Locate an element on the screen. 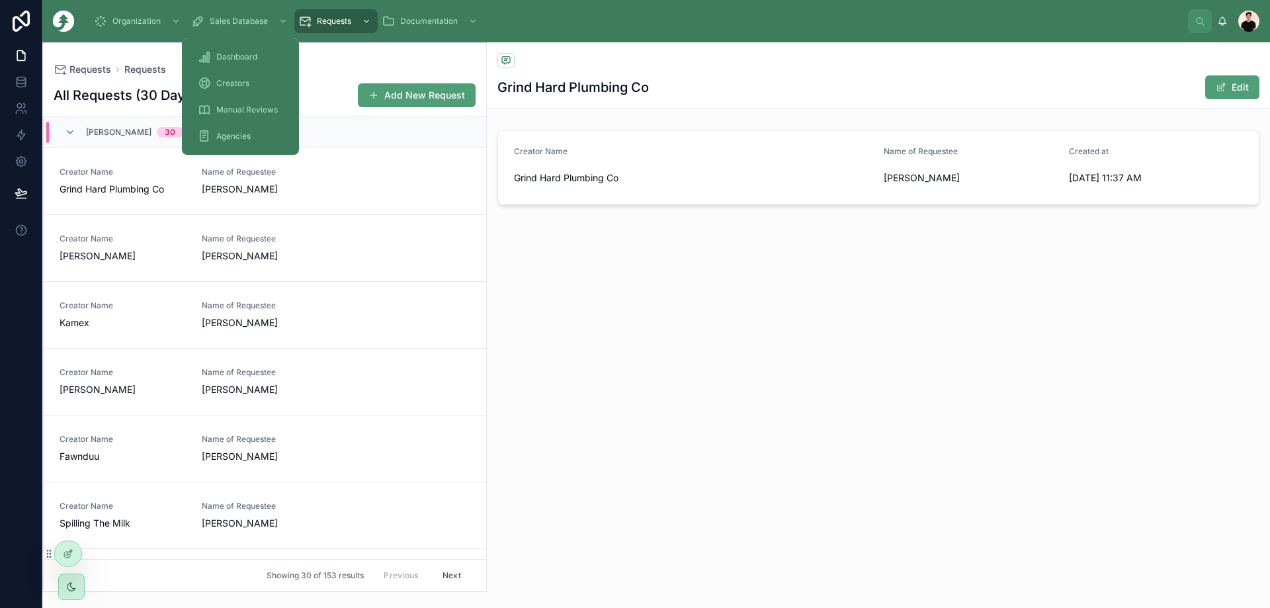 The height and width of the screenshot is (608, 1270). span: Creators is located at coordinates (233, 83).